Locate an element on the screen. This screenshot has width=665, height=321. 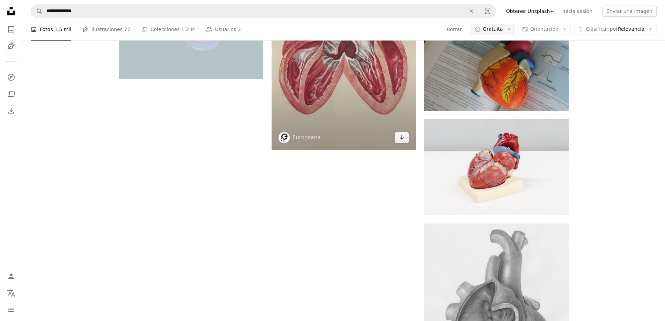
span: Gratuita is located at coordinates (493, 29).